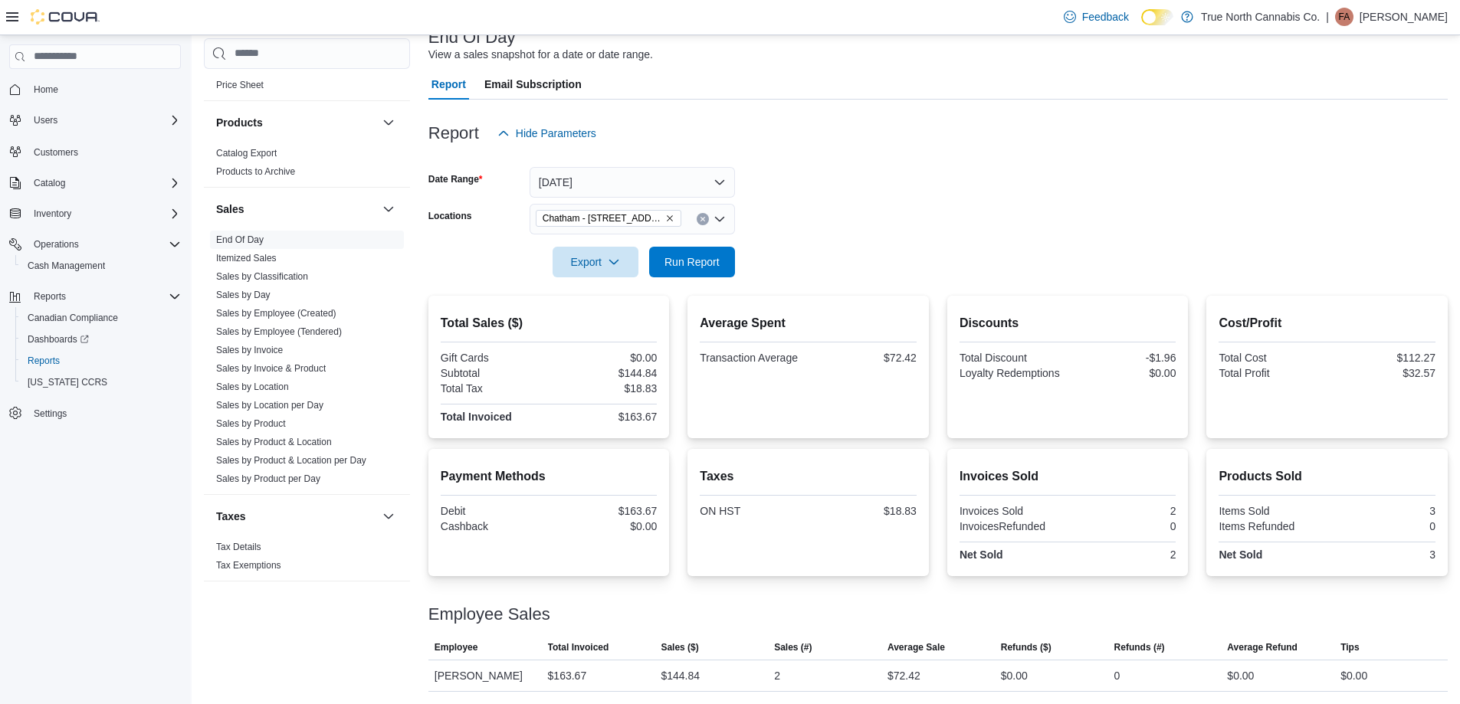 The height and width of the screenshot is (704, 1460). I want to click on button: Users, so click(95, 120).